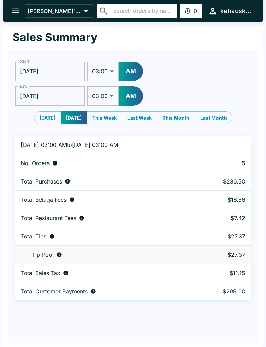  Describe the element at coordinates (16, 11) in the screenshot. I see `button: open drawer` at that location.